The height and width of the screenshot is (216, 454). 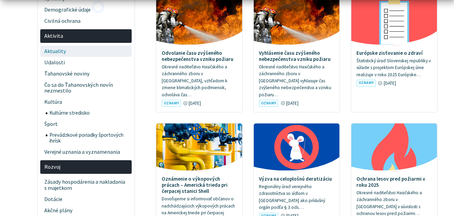 What do you see at coordinates (199, 185) in the screenshot?
I see `h4: Oznámenie o výkopových prácach – Americká trieda pri čerpacej stanici Shell` at bounding box center [199, 185].